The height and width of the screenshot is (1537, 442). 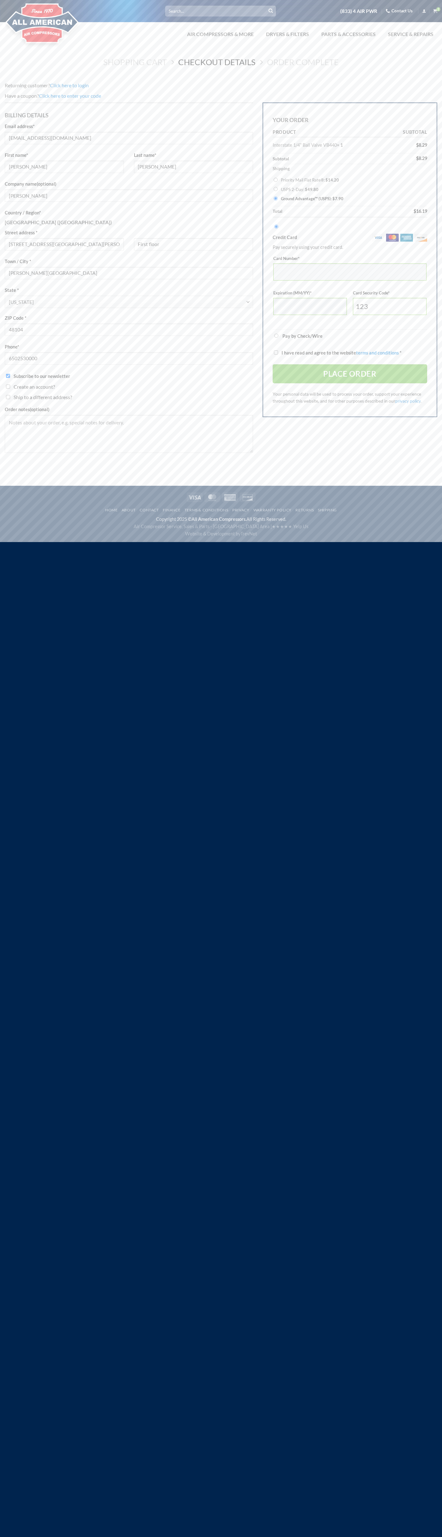 I want to click on button: Submit, so click(x=271, y=11).